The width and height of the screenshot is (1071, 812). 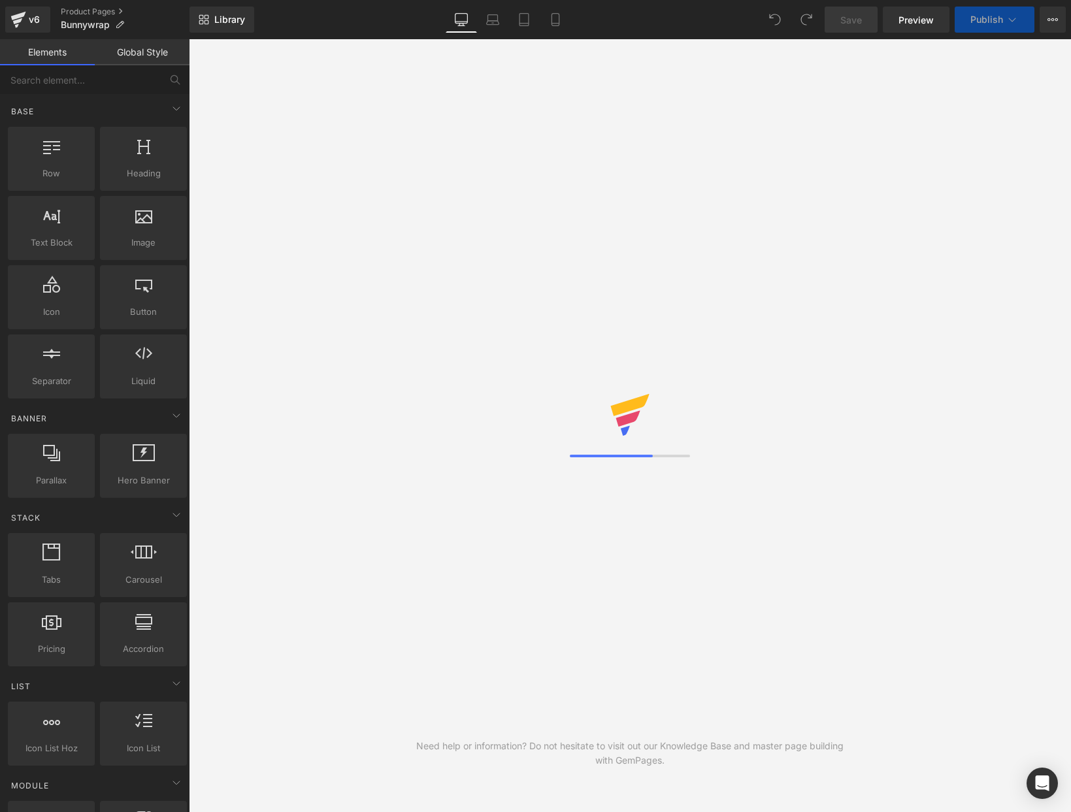 What do you see at coordinates (143, 242) in the screenshot?
I see `span: Image` at bounding box center [143, 242].